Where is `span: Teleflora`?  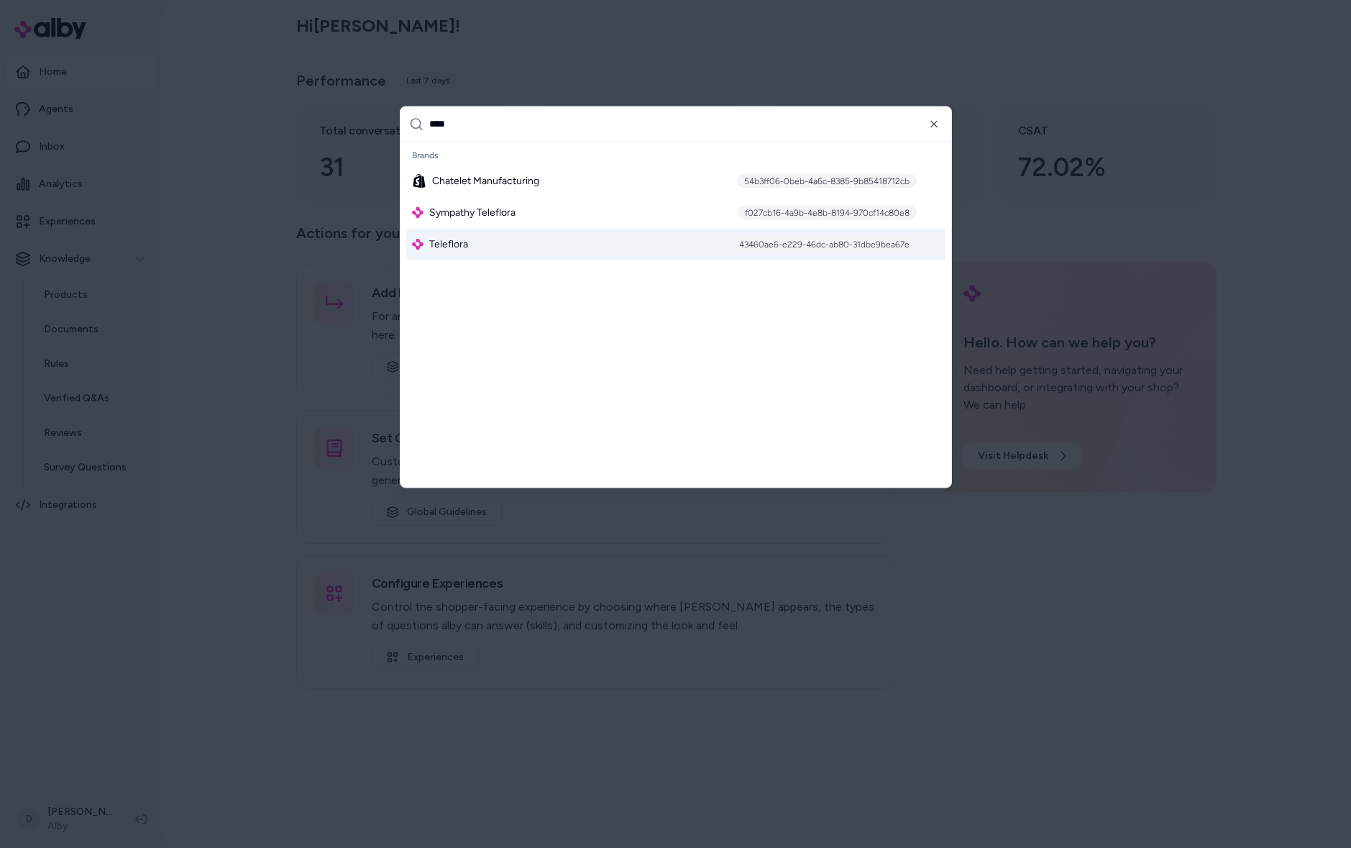
span: Teleflora is located at coordinates (449, 244).